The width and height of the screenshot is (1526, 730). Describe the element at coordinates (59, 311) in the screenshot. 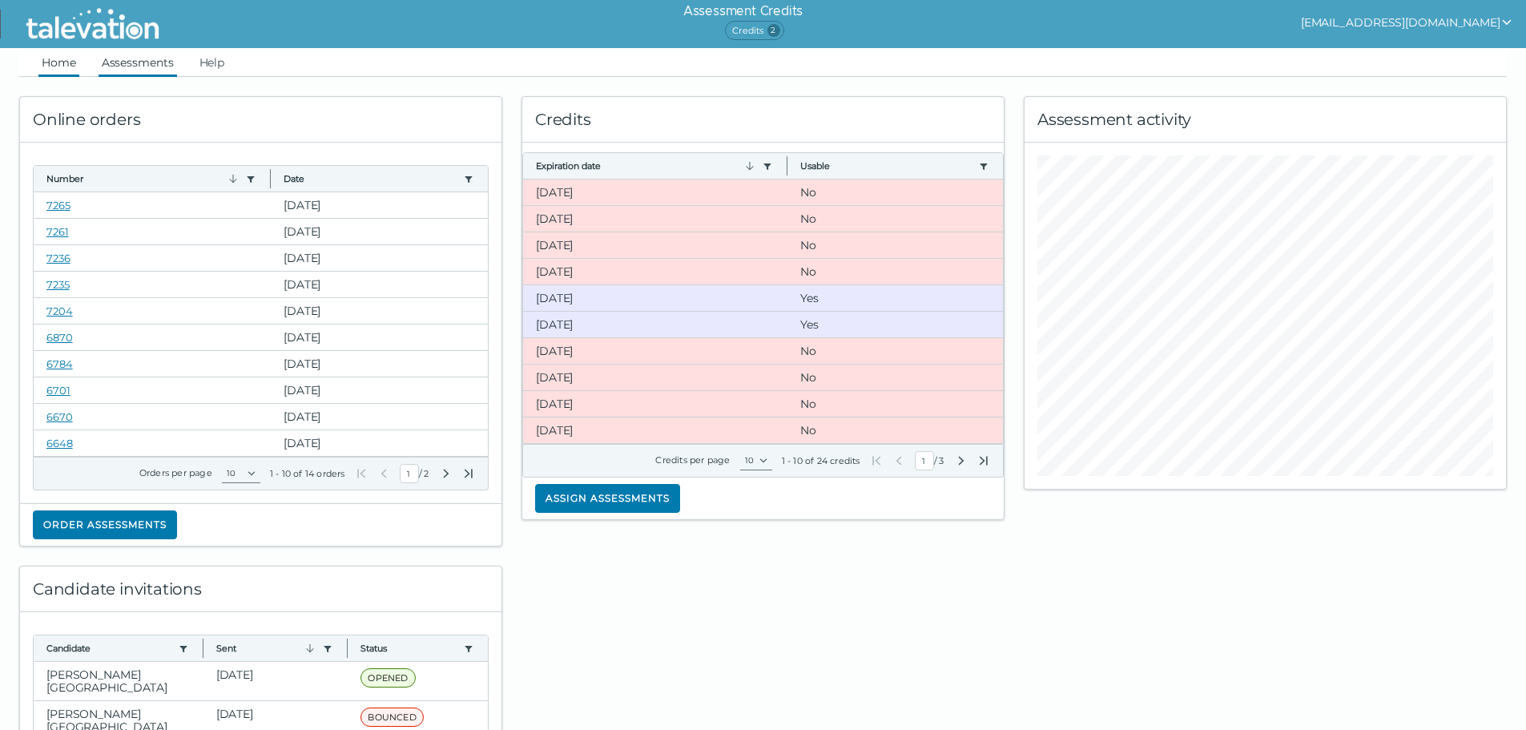

I see `a: 7204` at that location.